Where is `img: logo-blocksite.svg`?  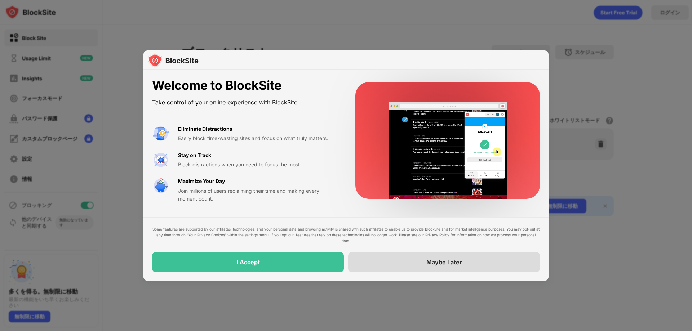 img: logo-blocksite.svg is located at coordinates (173, 61).